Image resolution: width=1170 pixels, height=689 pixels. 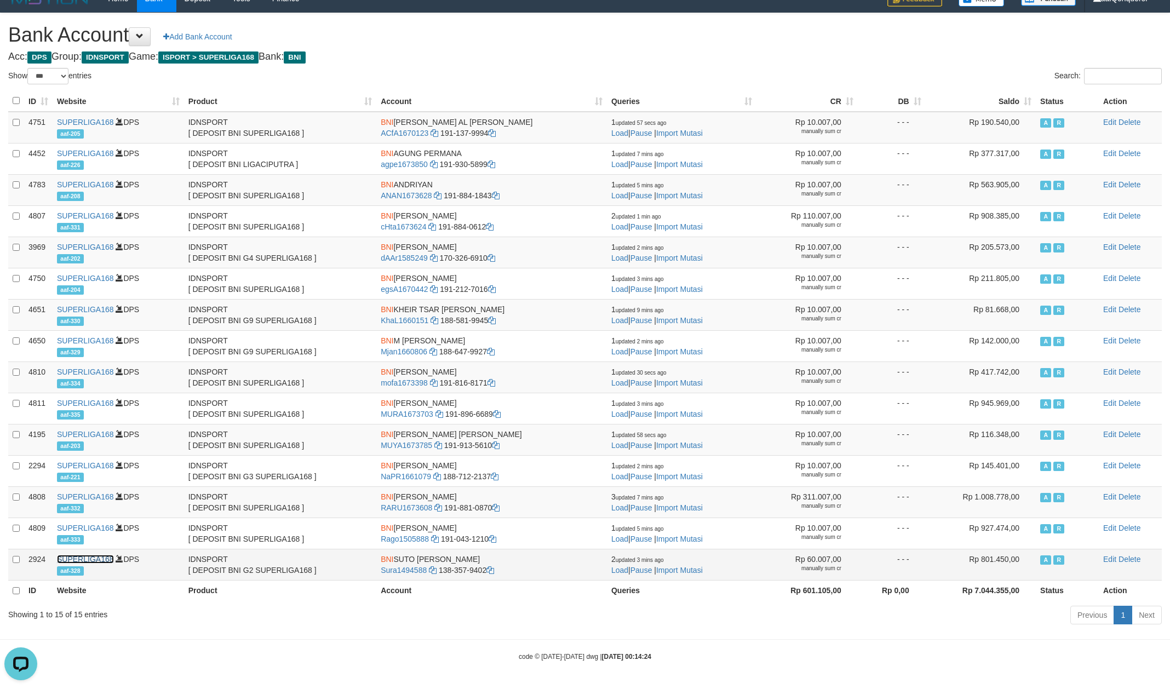 I want to click on td: 4807, so click(x=38, y=221).